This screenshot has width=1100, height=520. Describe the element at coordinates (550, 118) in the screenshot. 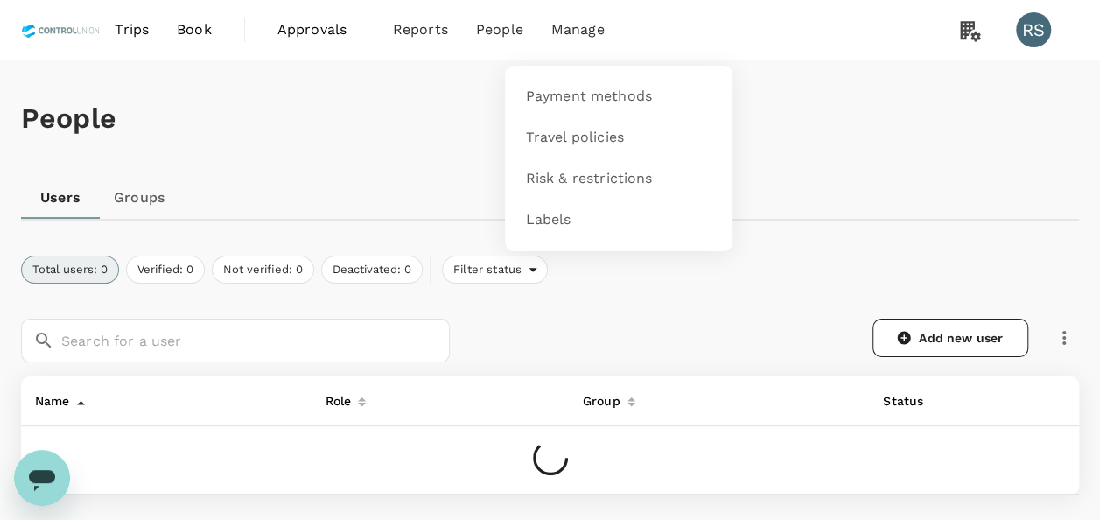

I see `h1: People` at that location.